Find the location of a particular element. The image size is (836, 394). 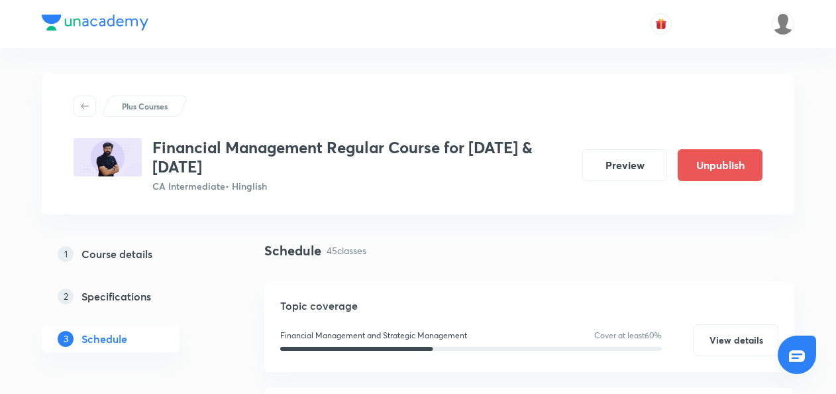

button: Preview is located at coordinates (625, 165).